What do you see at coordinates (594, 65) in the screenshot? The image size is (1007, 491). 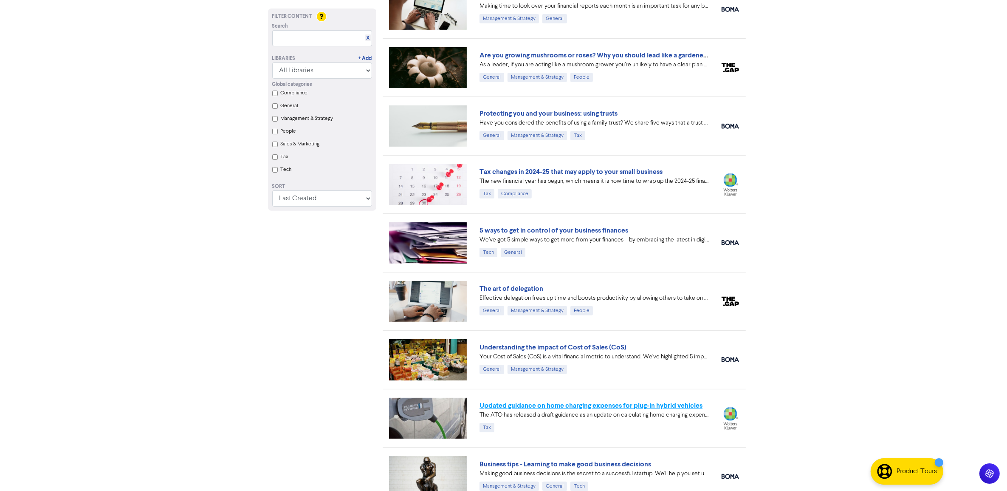 I see `div: As a leader, if you are acting like a mushroom grower you’re unlikely to have a clear plan yourse...` at bounding box center [594, 65].